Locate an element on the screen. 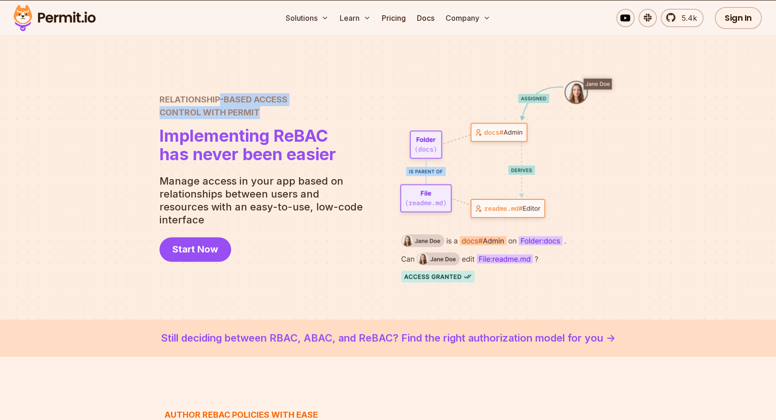  a: Sign In is located at coordinates (738, 18).